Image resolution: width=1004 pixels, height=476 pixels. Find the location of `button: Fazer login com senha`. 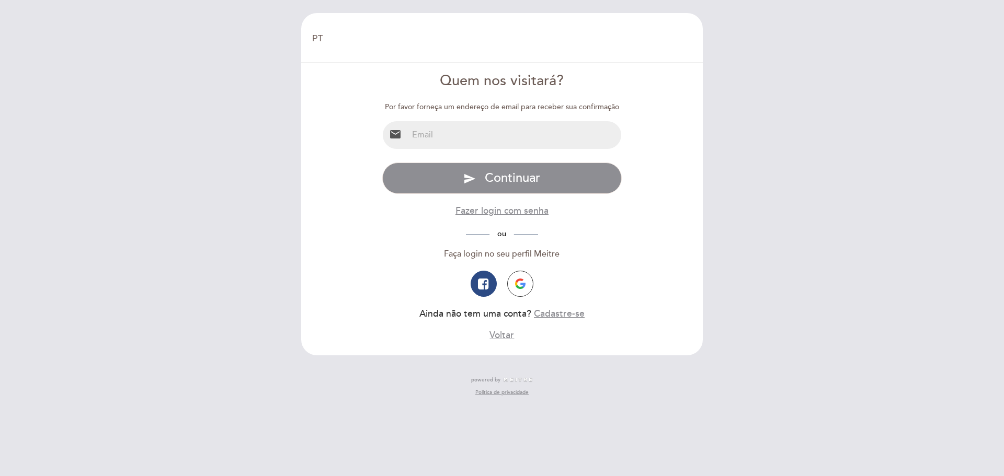

button: Fazer login com senha is located at coordinates (502, 211).